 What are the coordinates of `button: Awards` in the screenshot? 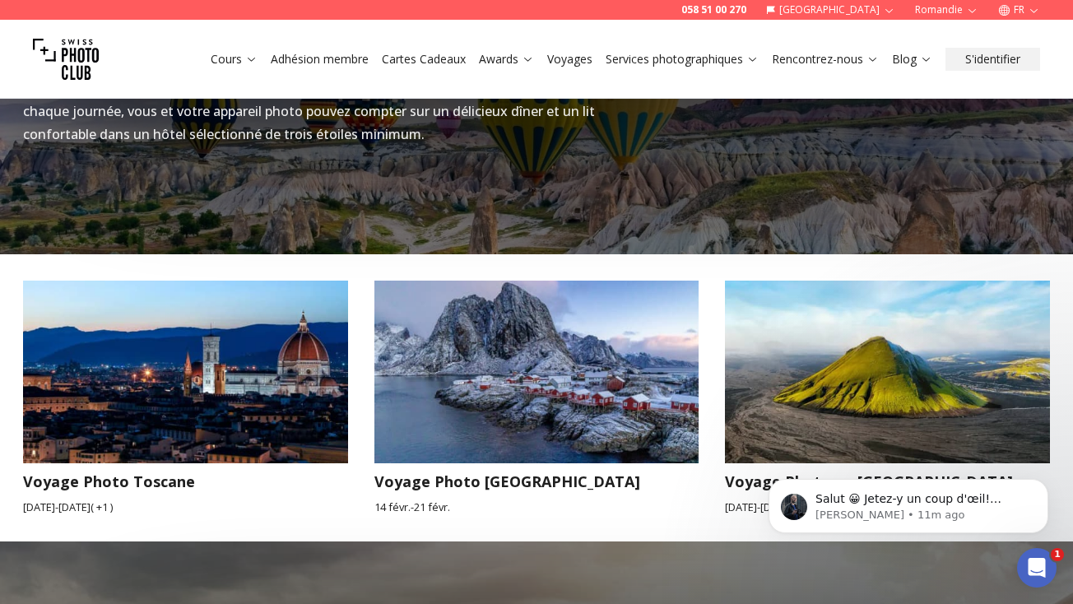 It's located at (506, 59).